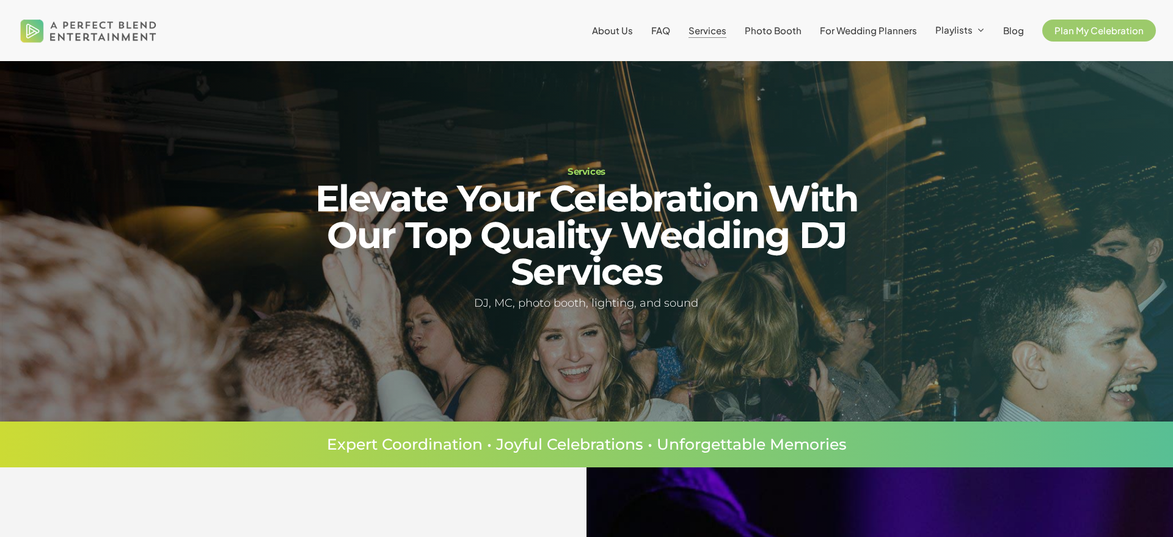  I want to click on span: Plan My Celebration, so click(1099, 30).